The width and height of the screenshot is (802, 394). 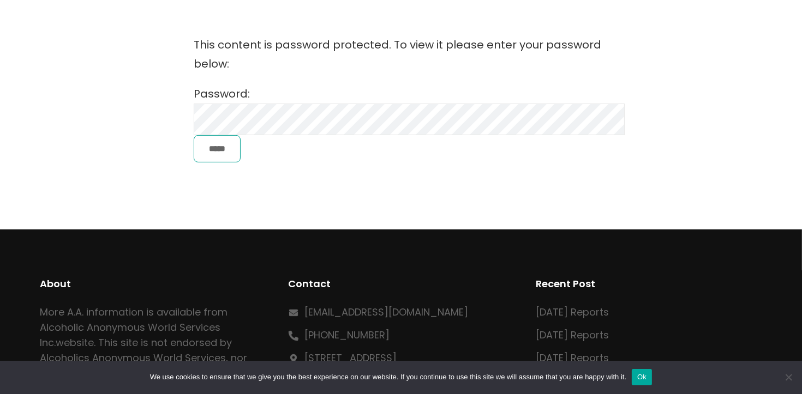 What do you see at coordinates (388, 378) in the screenshot?
I see `span: We use cookies to ensure that we give you the best experience on our website. If you continue to ...` at bounding box center [388, 378].